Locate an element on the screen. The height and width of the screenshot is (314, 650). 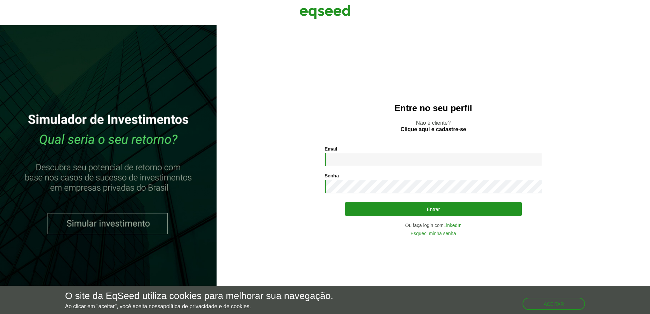
a: LinkedIn is located at coordinates (452, 225).